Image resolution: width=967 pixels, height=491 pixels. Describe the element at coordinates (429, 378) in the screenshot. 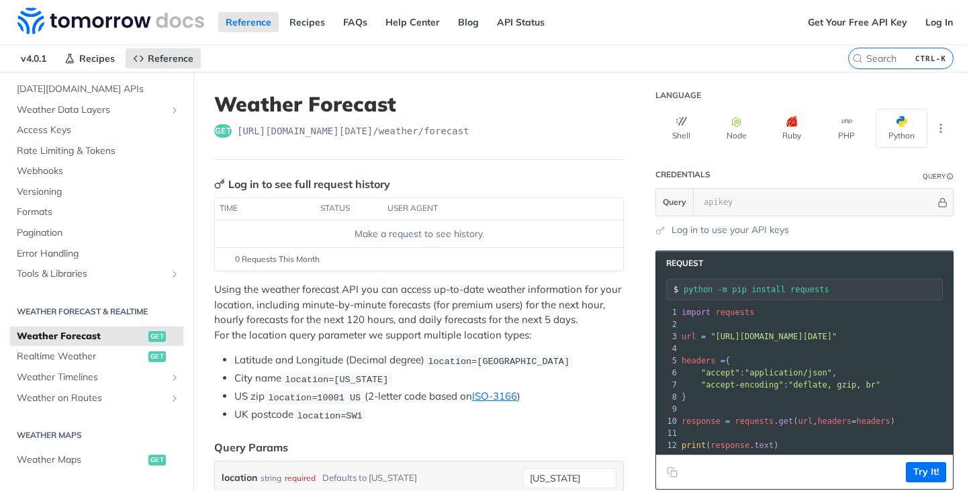

I see `li: City name` at that location.